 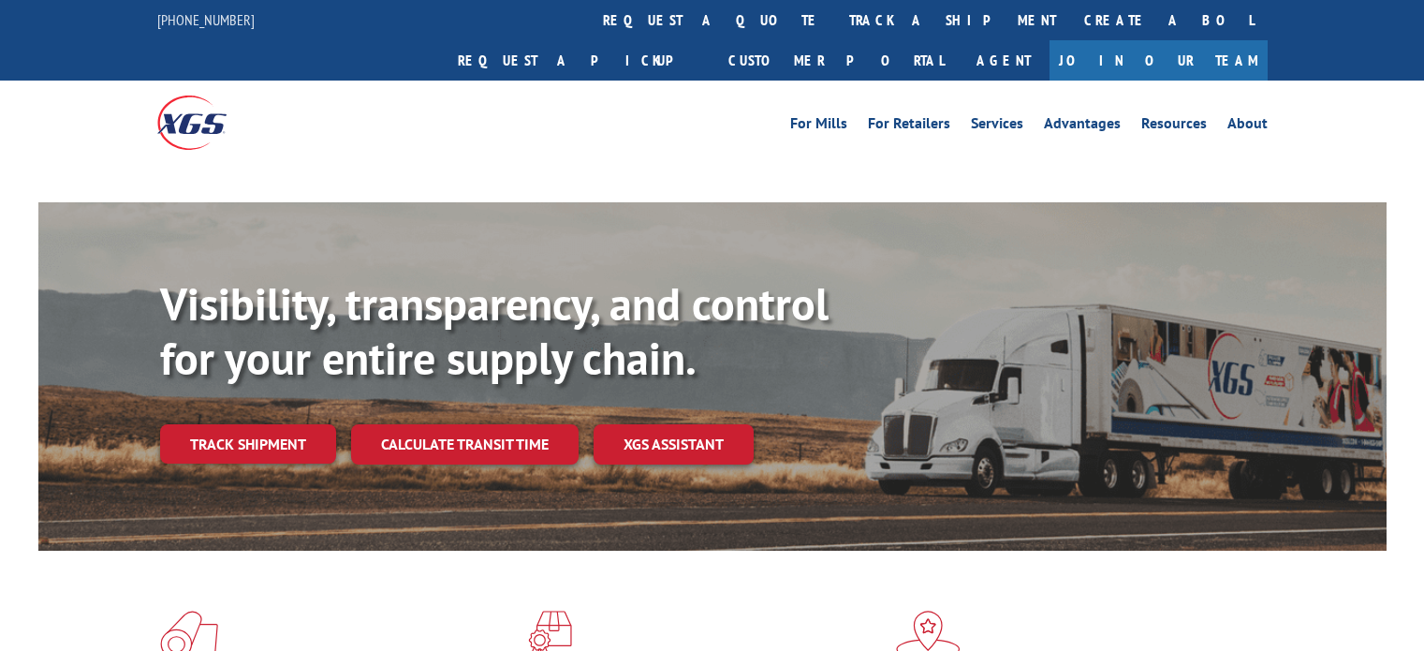 What do you see at coordinates (836, 60) in the screenshot?
I see `a: Customer Portal` at bounding box center [836, 60].